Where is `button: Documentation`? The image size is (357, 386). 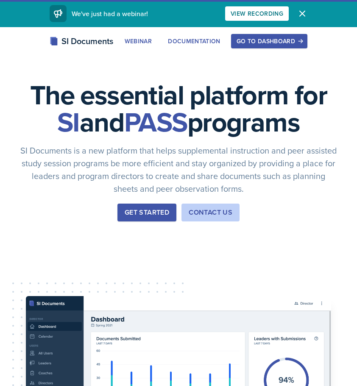 button: Documentation is located at coordinates (194, 41).